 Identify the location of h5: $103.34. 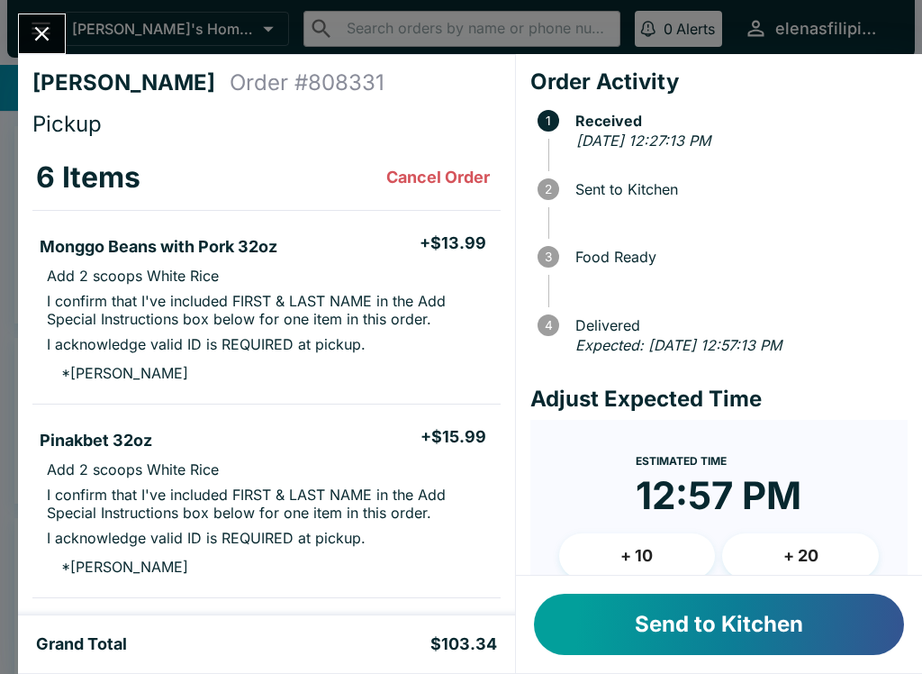
(464, 644).